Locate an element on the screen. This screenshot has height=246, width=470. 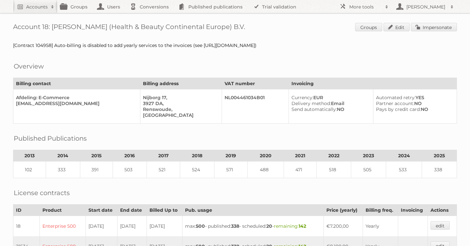
td: 533 is located at coordinates (404, 170).